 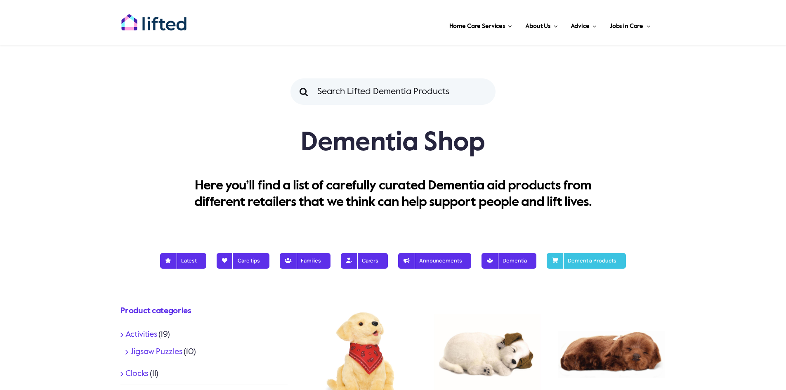 What do you see at coordinates (630, 25) in the screenshot?
I see `a: Jobs in Care` at bounding box center [630, 25].